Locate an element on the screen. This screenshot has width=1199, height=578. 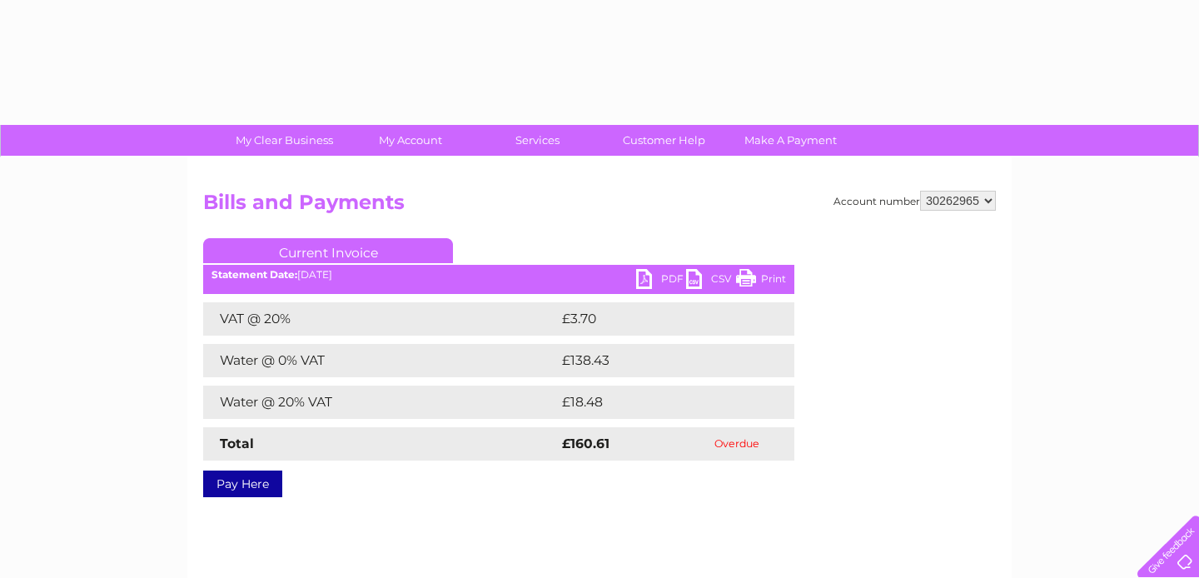
a: My Clear Business is located at coordinates (284, 140).